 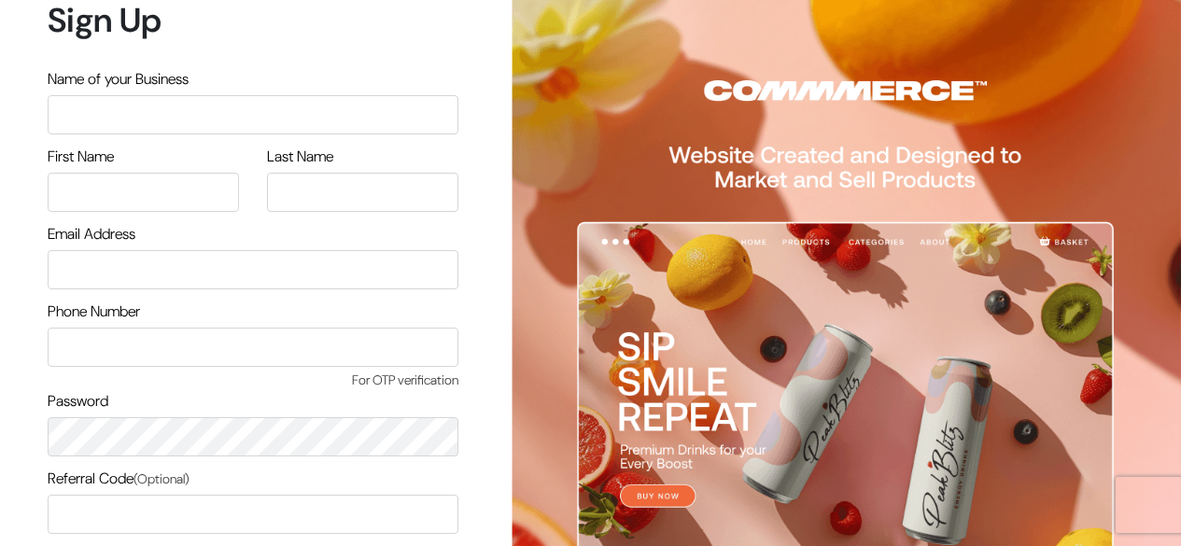 What do you see at coordinates (161, 479) in the screenshot?
I see `span: (Optional)` at bounding box center [161, 479].